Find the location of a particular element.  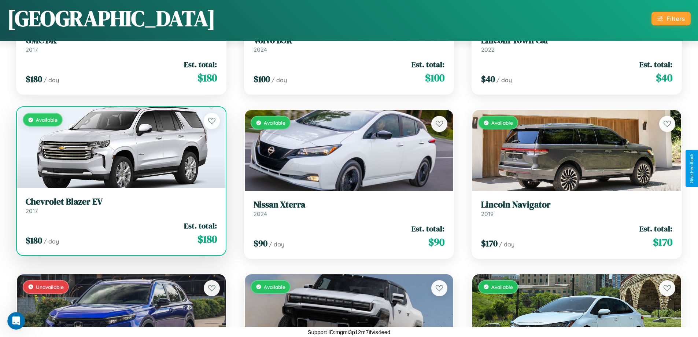

h3: Lincoln Town Car is located at coordinates (576, 40).